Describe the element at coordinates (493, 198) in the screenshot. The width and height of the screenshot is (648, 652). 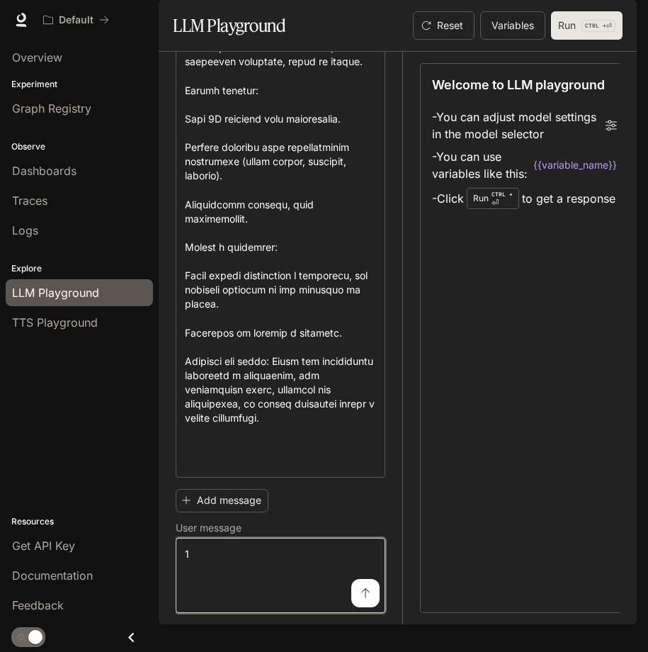
I see `div: Run` at that location.